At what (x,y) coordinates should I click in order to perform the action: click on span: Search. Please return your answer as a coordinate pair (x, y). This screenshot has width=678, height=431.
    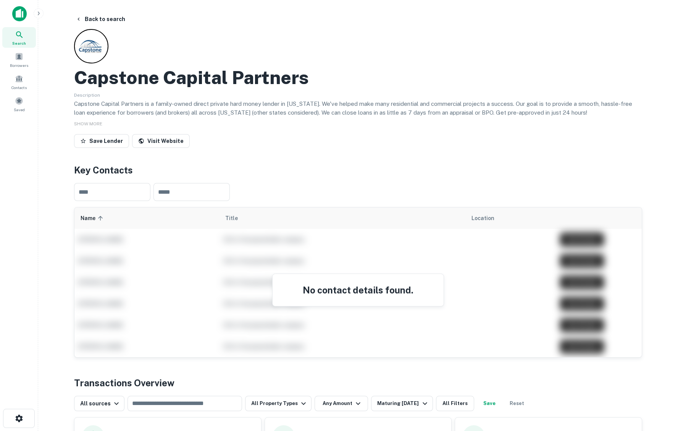
    Looking at the image, I should click on (19, 43).